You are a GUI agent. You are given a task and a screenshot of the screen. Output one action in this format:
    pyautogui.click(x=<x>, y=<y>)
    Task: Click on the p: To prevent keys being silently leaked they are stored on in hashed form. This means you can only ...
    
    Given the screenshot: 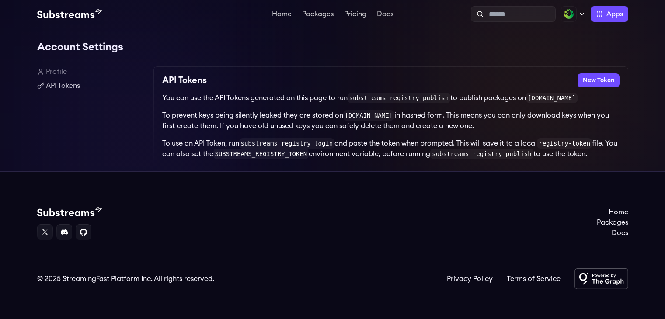 What is the action you would take?
    pyautogui.click(x=391, y=121)
    